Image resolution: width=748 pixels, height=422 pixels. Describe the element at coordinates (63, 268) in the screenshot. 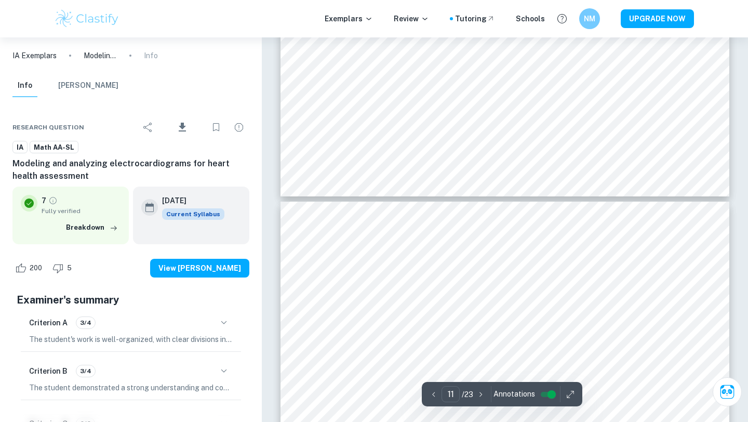

I see `div: Dislike` at that location.